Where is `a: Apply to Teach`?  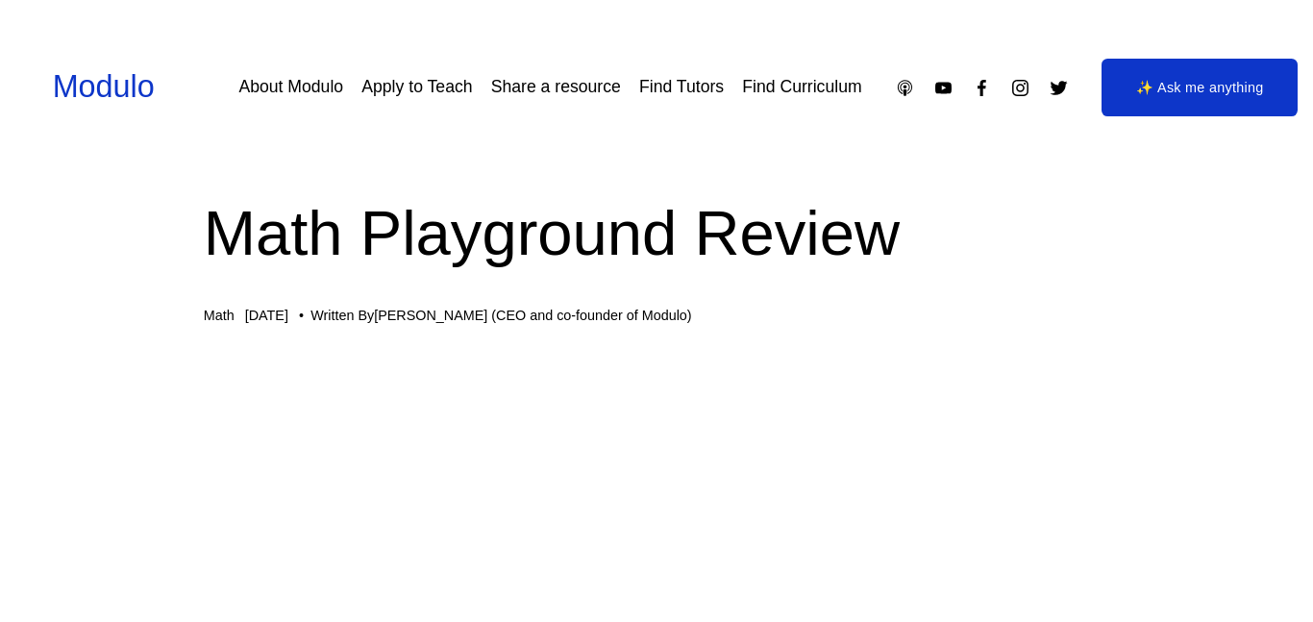
a: Apply to Teach is located at coordinates (416, 86).